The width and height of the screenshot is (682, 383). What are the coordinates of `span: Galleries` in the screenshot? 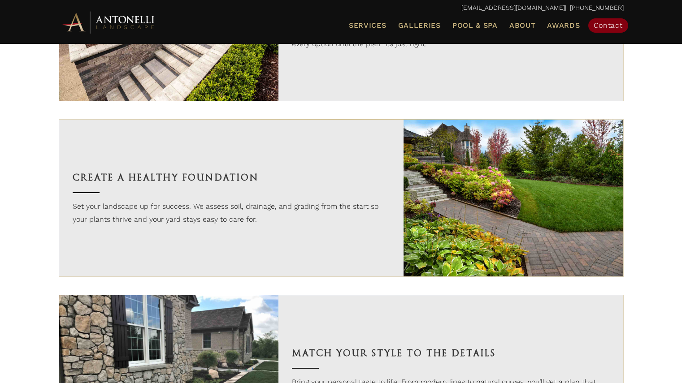 It's located at (419, 25).